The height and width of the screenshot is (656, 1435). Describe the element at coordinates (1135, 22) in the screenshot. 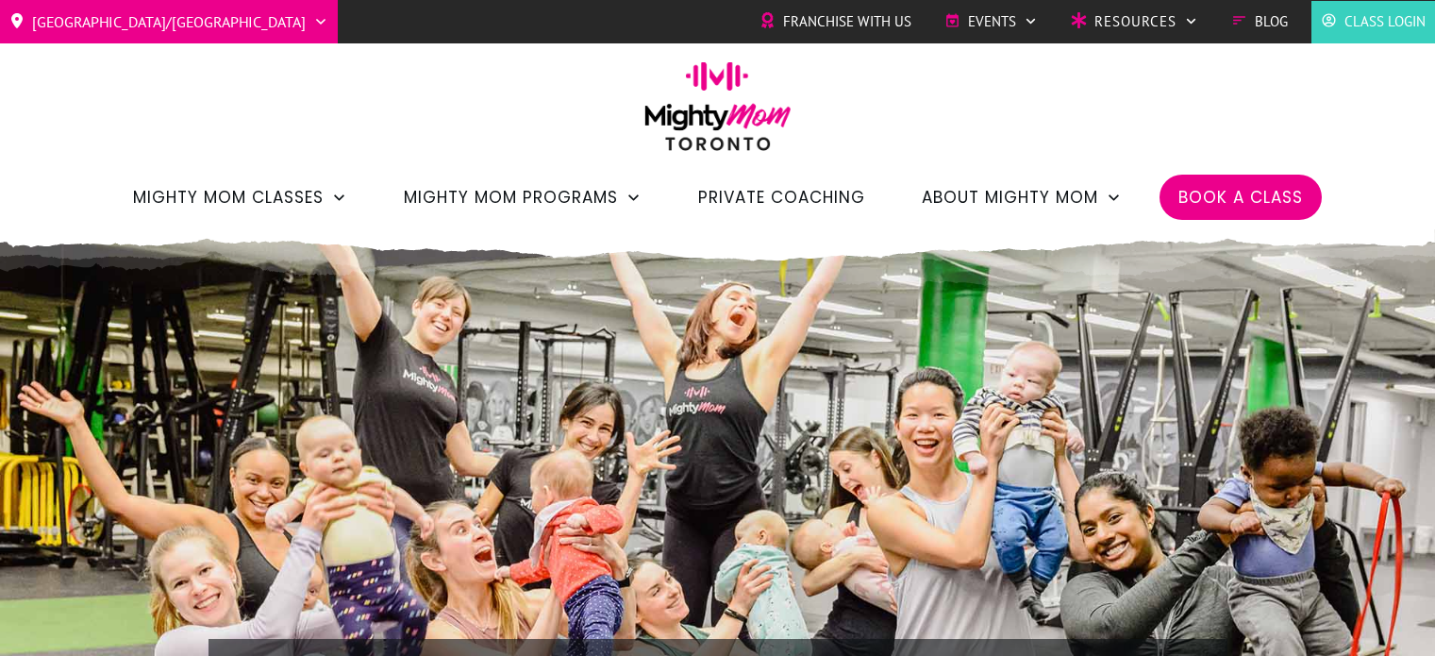

I see `span: Resources` at that location.